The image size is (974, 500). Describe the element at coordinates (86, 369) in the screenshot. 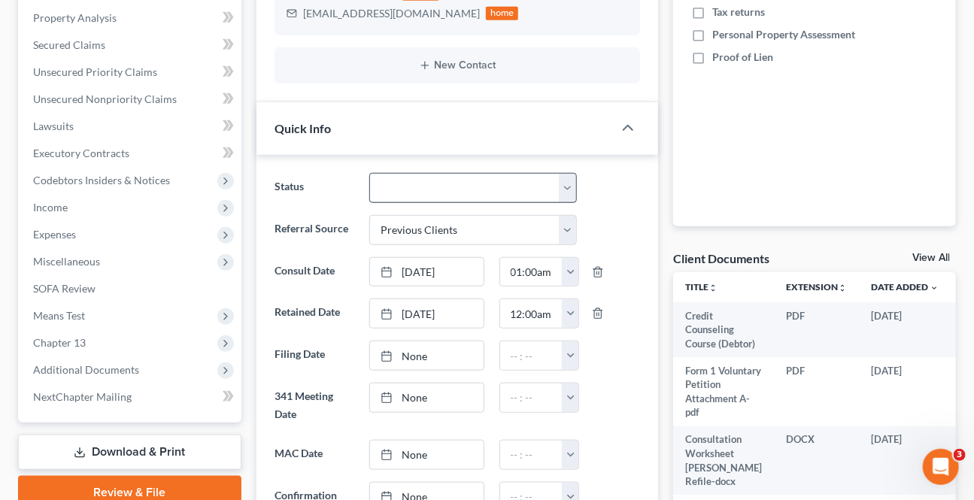

I see `span: Additional Documents` at that location.